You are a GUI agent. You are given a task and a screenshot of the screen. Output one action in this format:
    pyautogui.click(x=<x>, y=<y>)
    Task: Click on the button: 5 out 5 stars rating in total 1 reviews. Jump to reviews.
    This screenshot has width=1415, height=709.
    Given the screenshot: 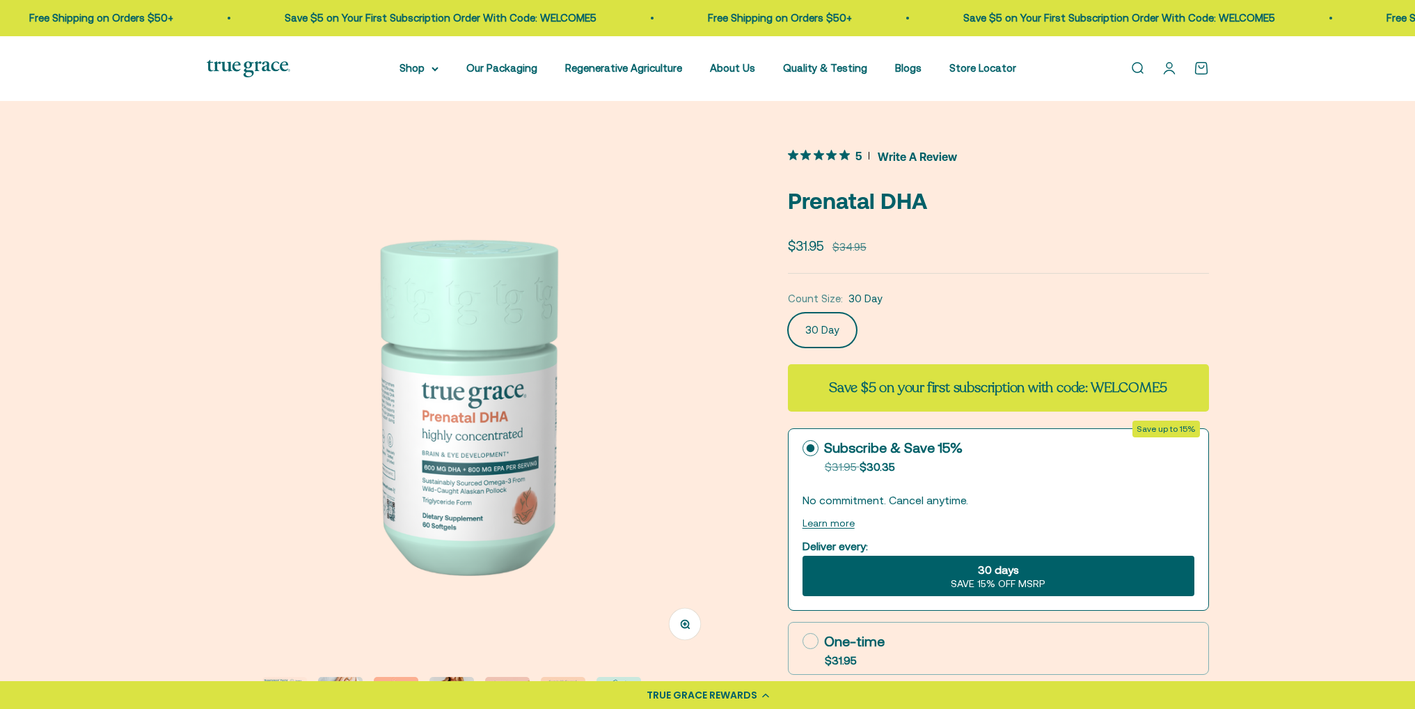 What is the action you would take?
    pyautogui.click(x=872, y=156)
    